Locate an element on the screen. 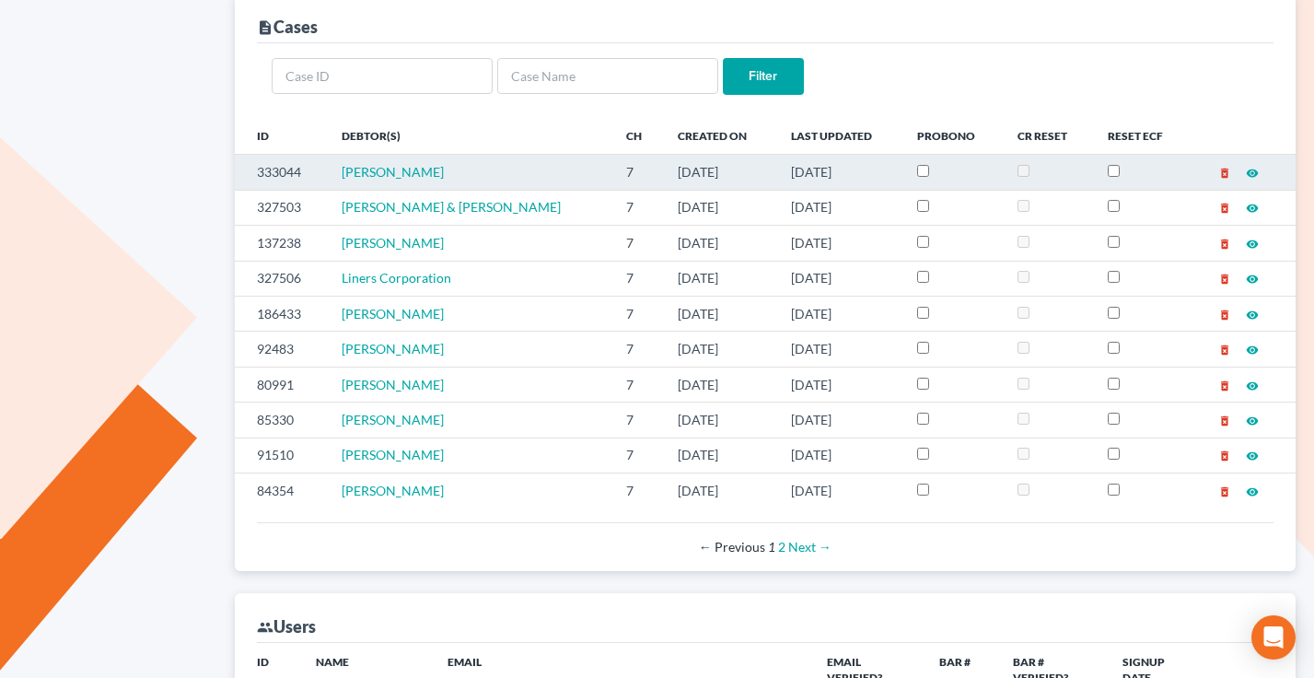 This screenshot has height=678, width=1314. th: Last Updated is located at coordinates (839, 135).